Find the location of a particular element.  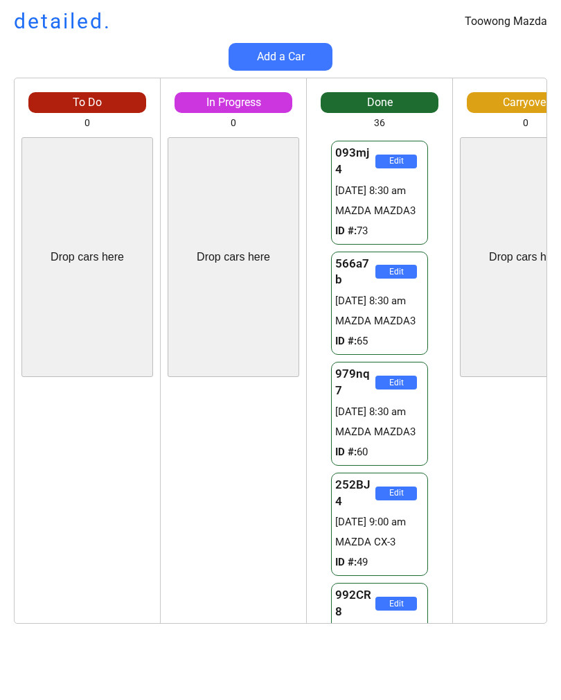

div: 093mj4 is located at coordinates (355, 161).